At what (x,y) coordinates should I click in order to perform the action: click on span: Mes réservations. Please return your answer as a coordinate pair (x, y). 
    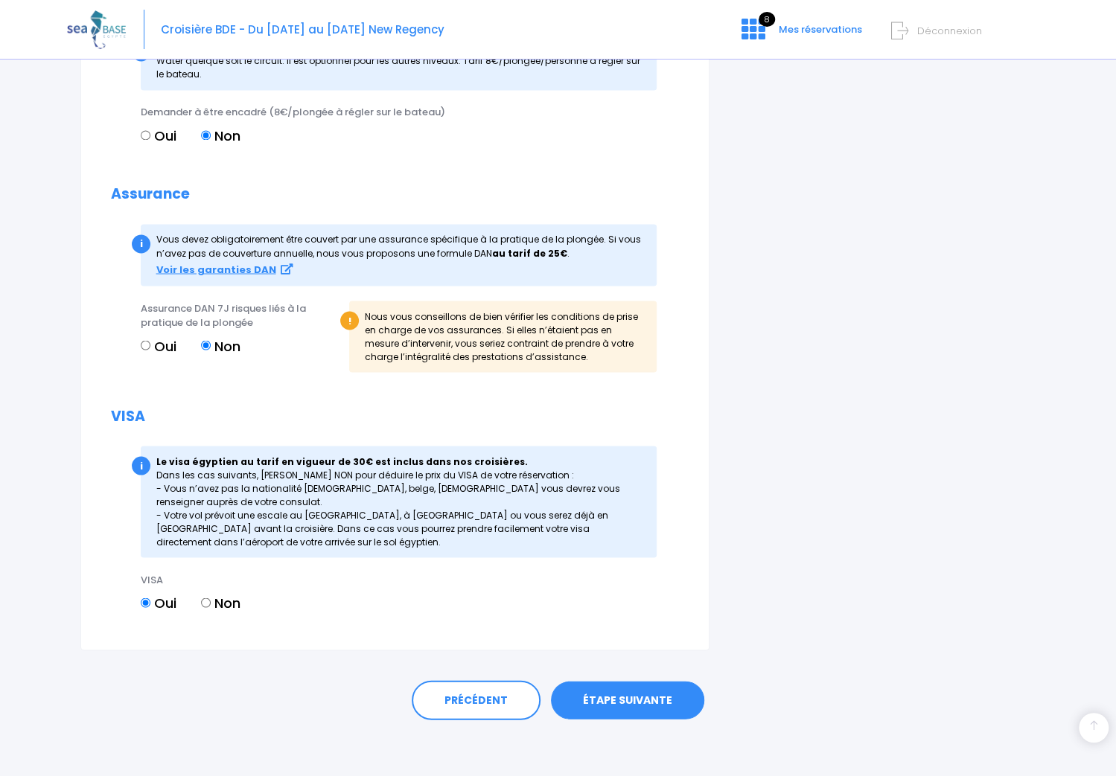
    Looking at the image, I should click on (820, 29).